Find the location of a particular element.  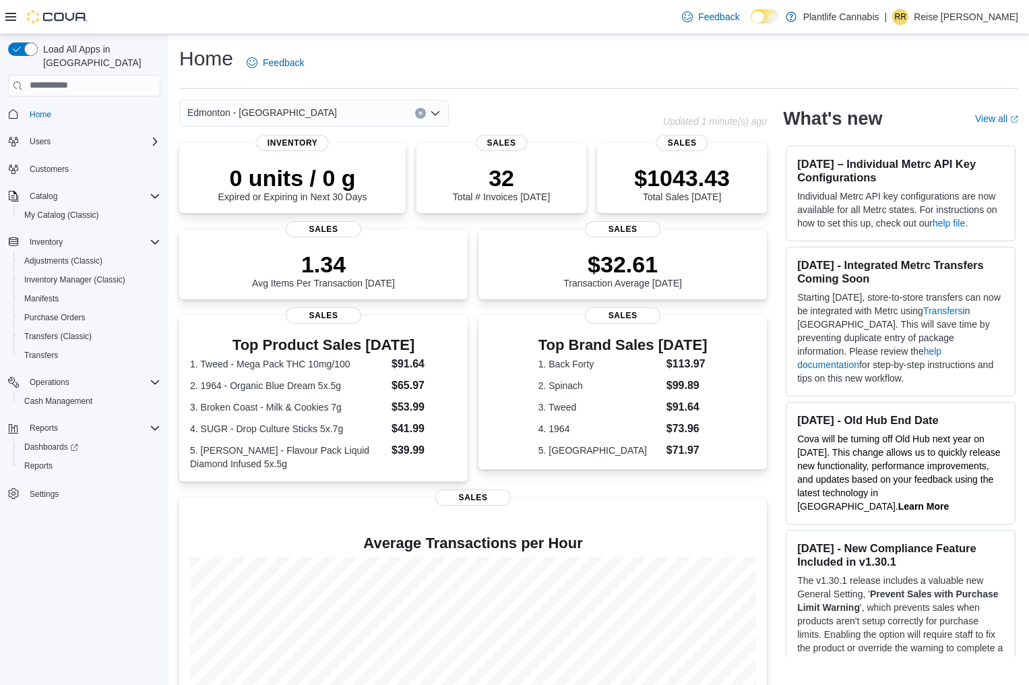

a: Home is located at coordinates (40, 115).